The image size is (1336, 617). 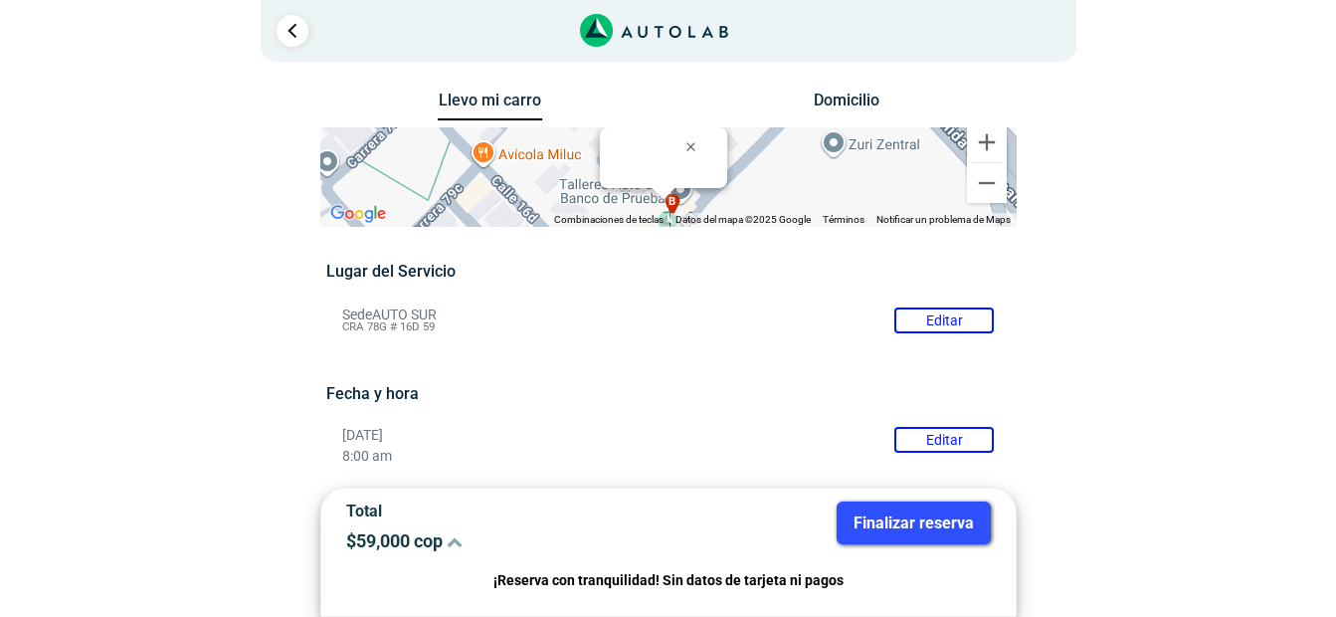 I want to click on a: Términos (se abre en una nueva pestaña), so click(x=844, y=219).